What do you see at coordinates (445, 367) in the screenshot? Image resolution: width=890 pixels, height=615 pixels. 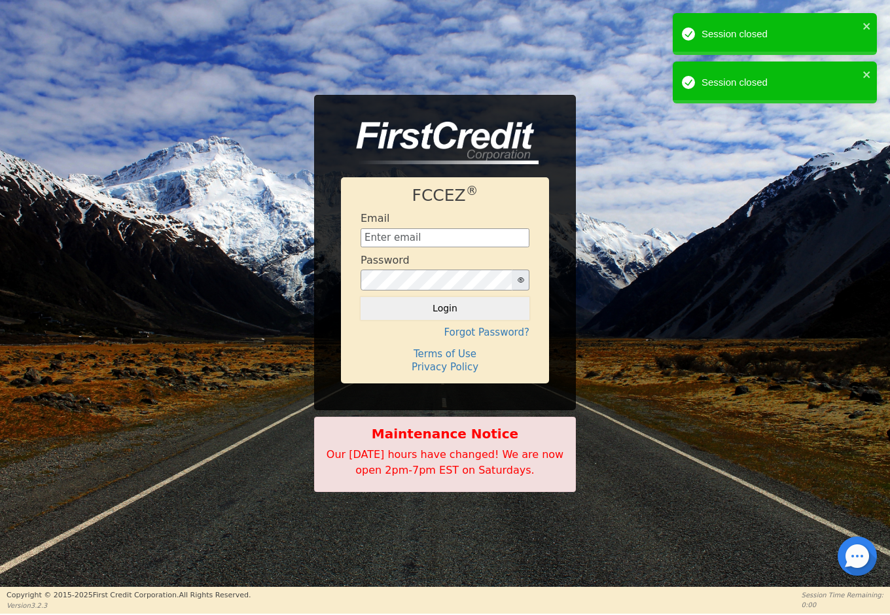 I see `h4: Privacy Policy` at bounding box center [445, 367].